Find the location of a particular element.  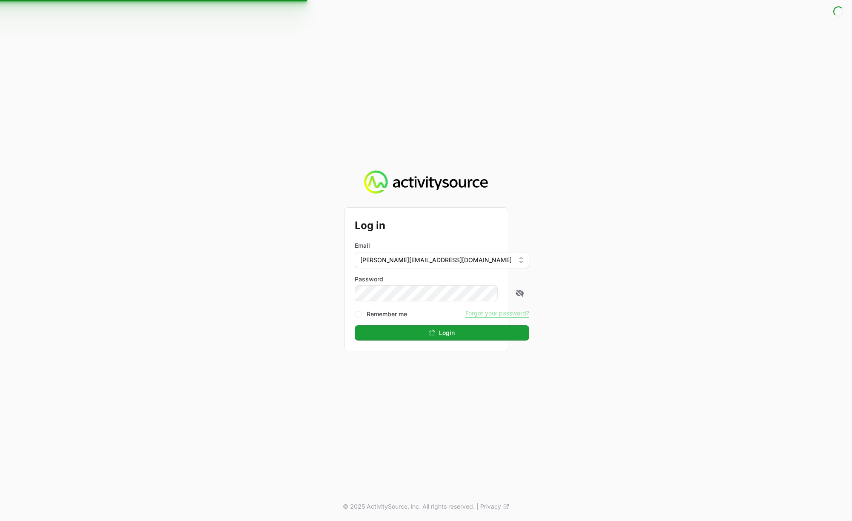

label: Remember me is located at coordinates (387, 314).